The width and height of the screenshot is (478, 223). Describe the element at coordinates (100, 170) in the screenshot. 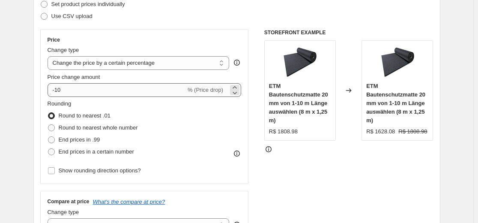

I see `span: Show rounding direction options?` at that location.